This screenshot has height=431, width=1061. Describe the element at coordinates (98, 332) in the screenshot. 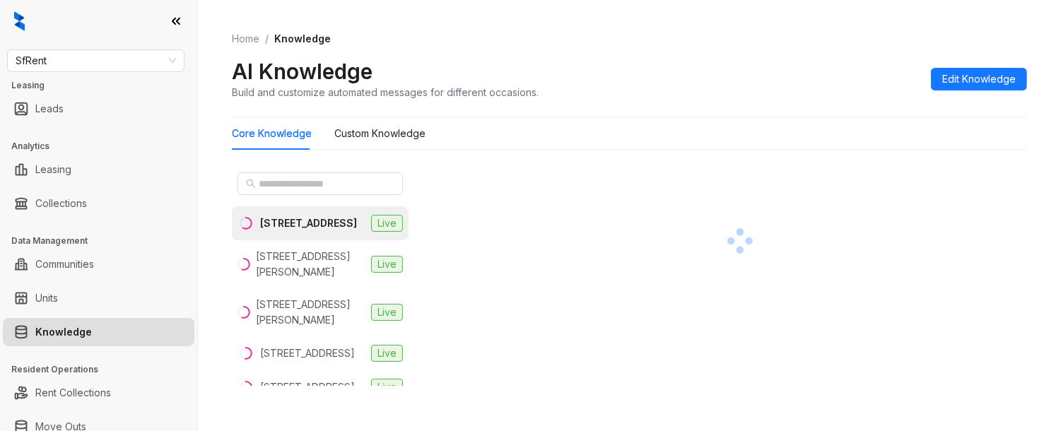

I see `li: Knowledge` at that location.